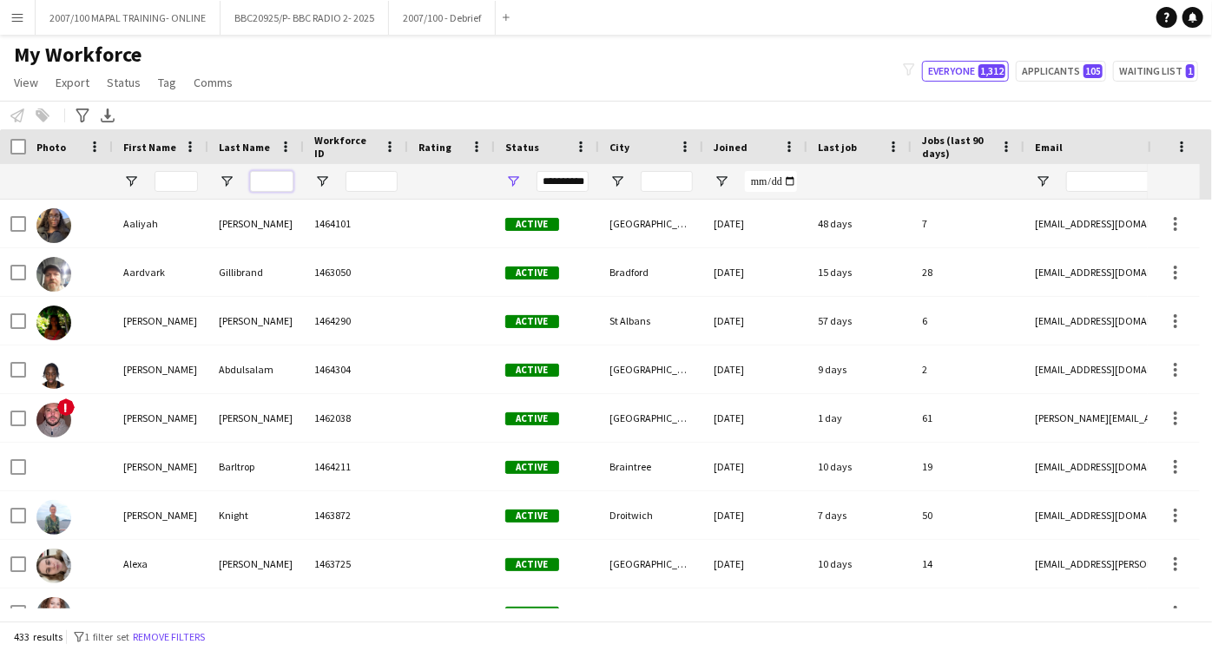 The width and height of the screenshot is (1212, 651). I want to click on span: Jobs (last 90 days), so click(958, 147).